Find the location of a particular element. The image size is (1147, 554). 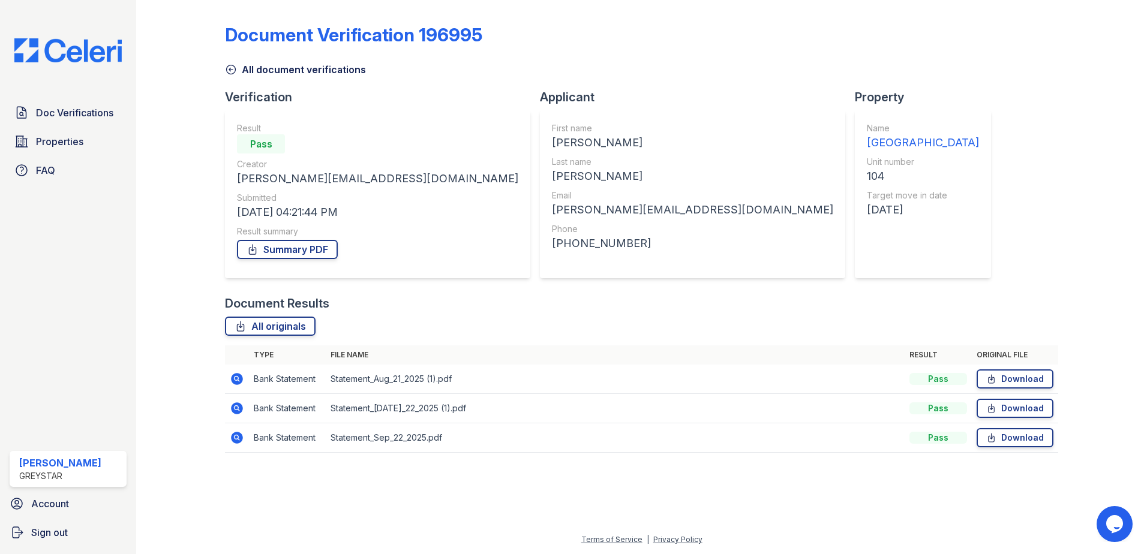

td: Statement_Sep_22_2025.pdf is located at coordinates (615, 438).